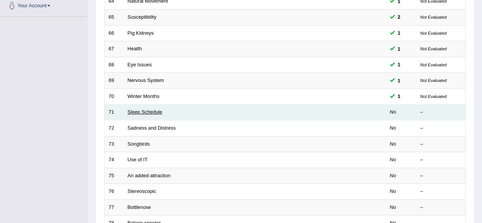  Describe the element at coordinates (142, 191) in the screenshot. I see `a: Stereoscopic` at that location.